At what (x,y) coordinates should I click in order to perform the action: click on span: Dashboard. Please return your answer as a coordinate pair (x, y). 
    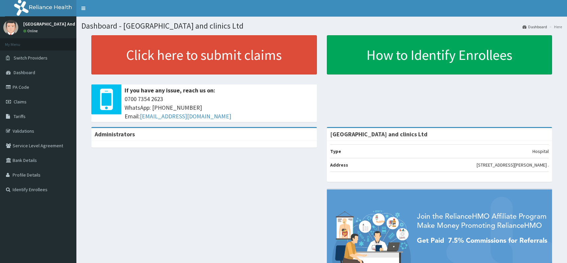
    Looking at the image, I should click on (24, 72).